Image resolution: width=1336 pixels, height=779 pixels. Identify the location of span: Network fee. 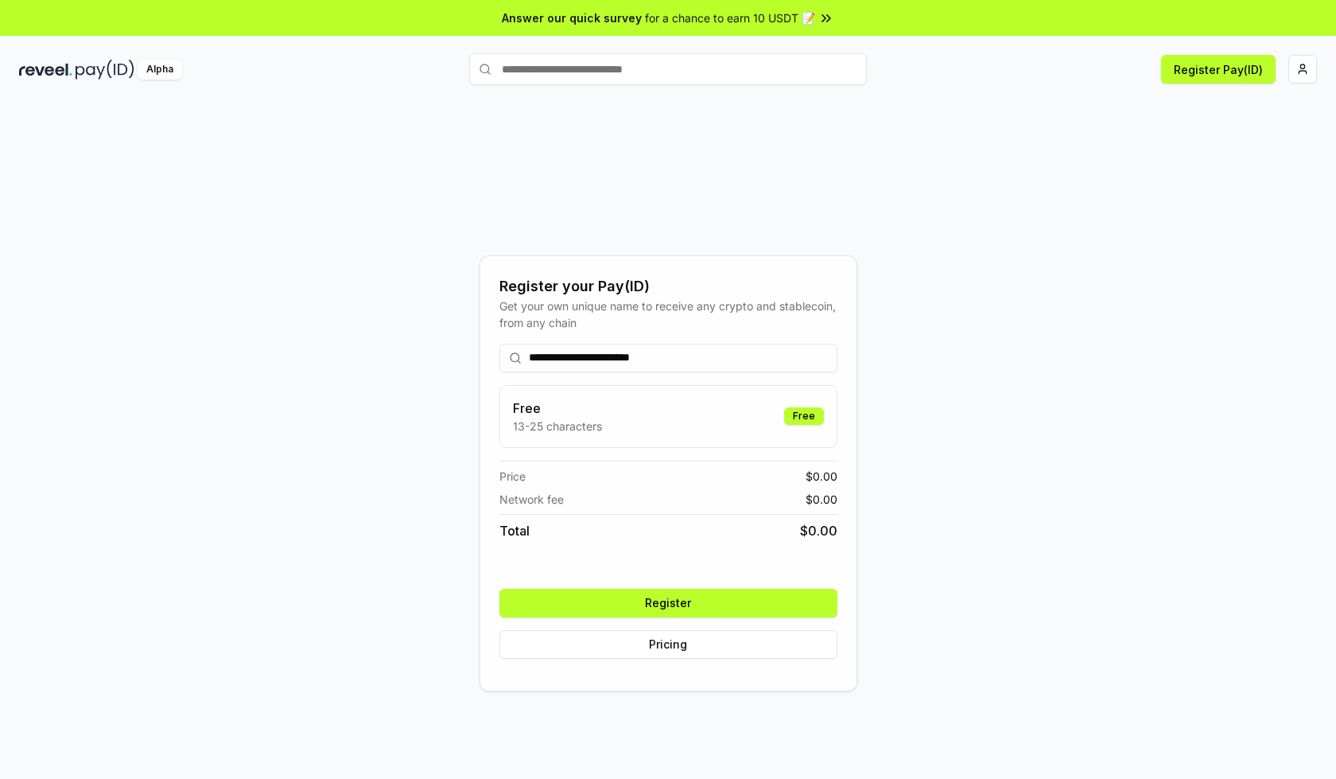
(531, 499).